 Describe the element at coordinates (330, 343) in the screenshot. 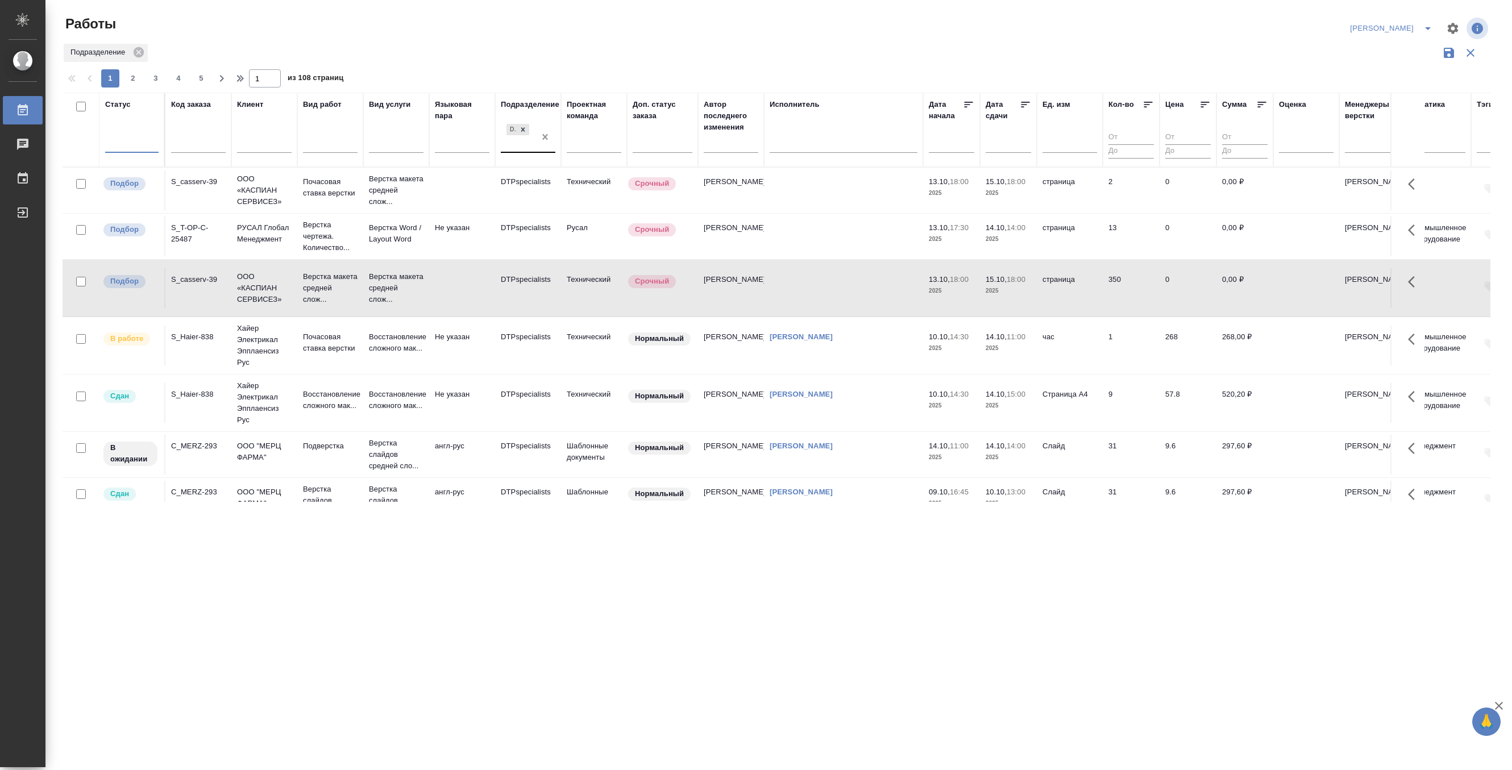

I see `p: Почасовая ставка верстки` at that location.